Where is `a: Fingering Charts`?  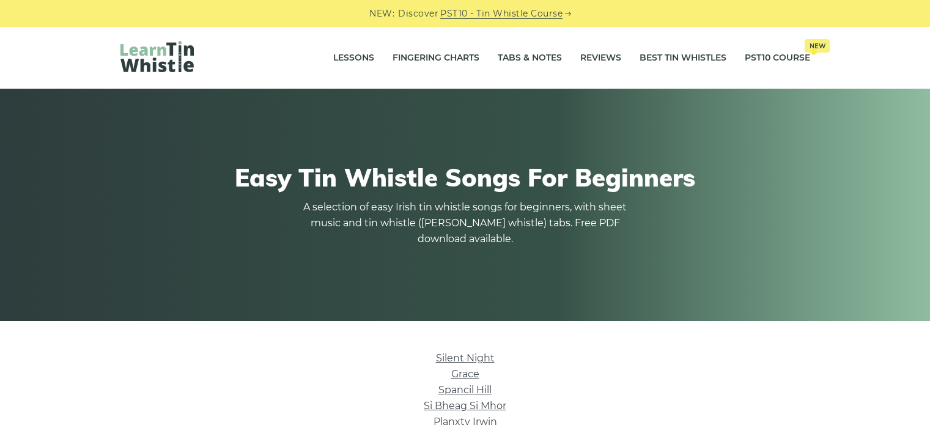 a: Fingering Charts is located at coordinates (436, 58).